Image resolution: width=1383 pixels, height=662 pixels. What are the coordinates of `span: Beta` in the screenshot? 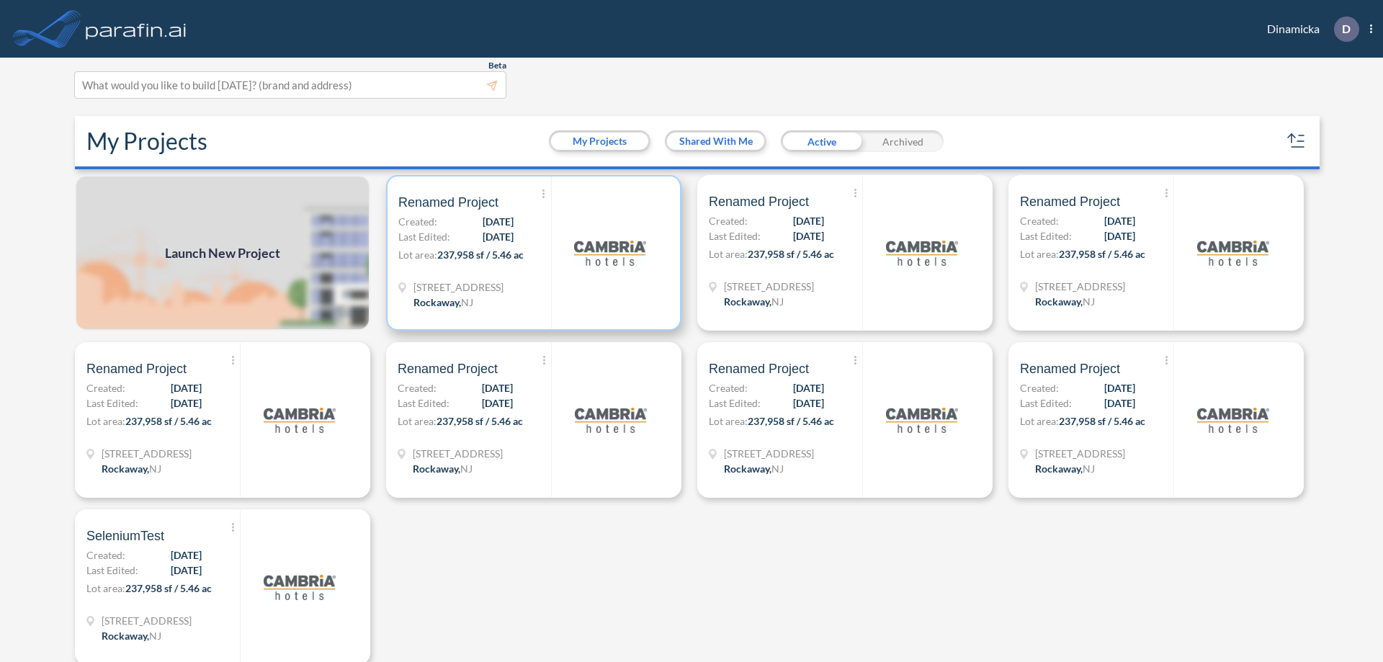 It's located at (497, 66).